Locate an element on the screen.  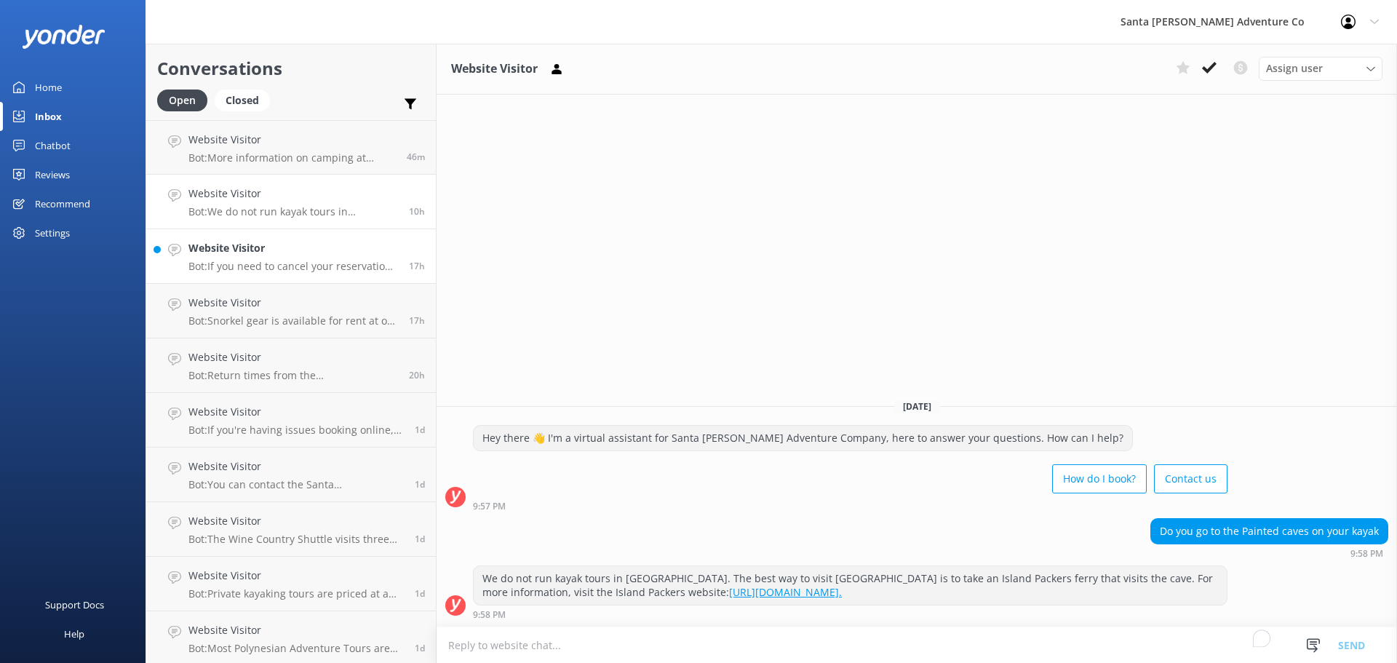
span: Assign user is located at coordinates (1295, 68).